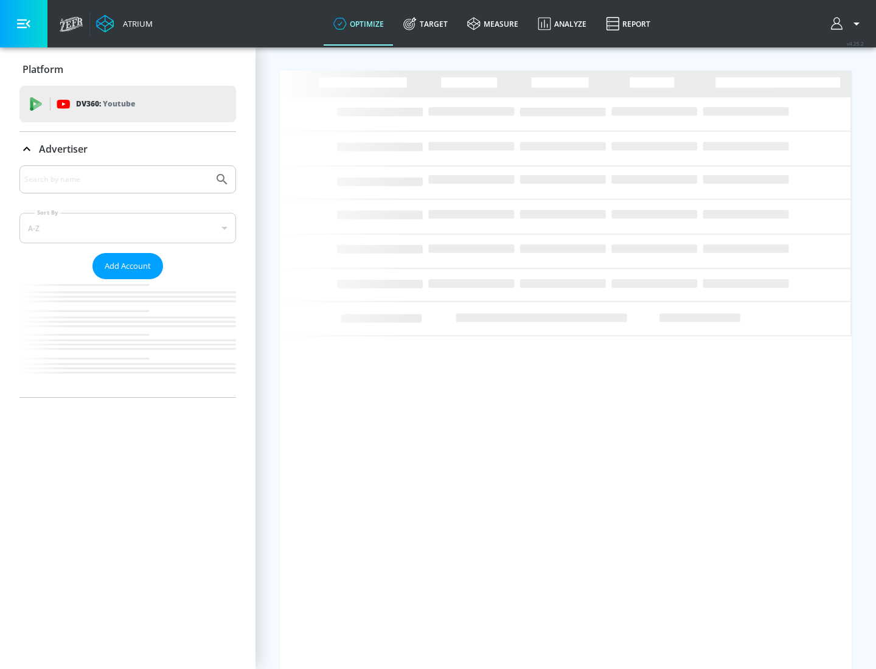 The width and height of the screenshot is (876, 669). What do you see at coordinates (47, 212) in the screenshot?
I see `label: Sort By` at bounding box center [47, 212].